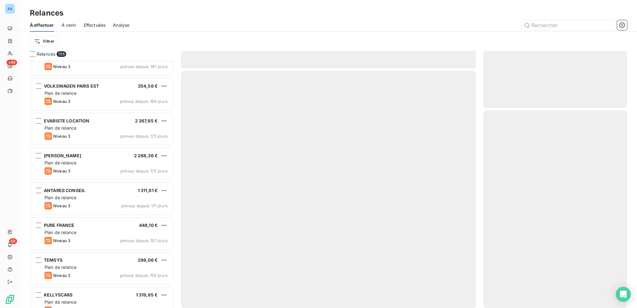 The width and height of the screenshot is (637, 308). Describe the element at coordinates (44, 41) in the screenshot. I see `button: Filtrer` at that location.